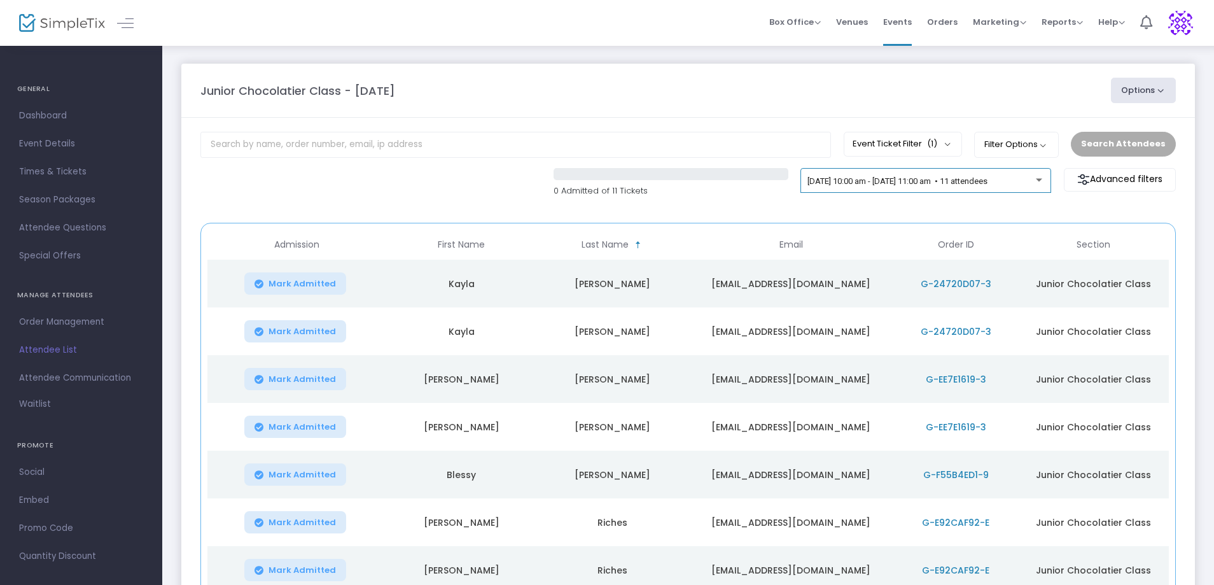 The height and width of the screenshot is (585, 1214). What do you see at coordinates (1062, 22) in the screenshot?
I see `span: Reports` at bounding box center [1062, 22].